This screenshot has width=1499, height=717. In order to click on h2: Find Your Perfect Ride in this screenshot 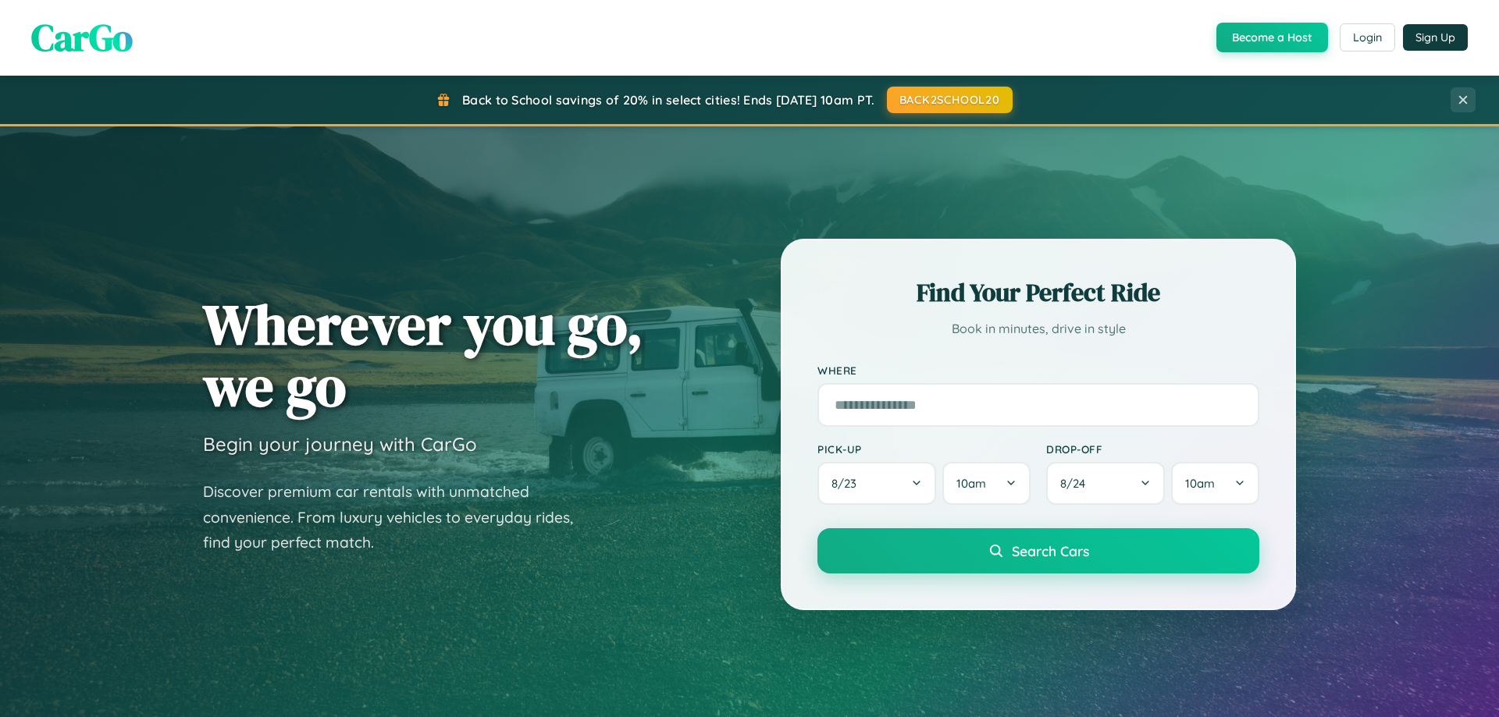, I will do `click(1038, 293)`.